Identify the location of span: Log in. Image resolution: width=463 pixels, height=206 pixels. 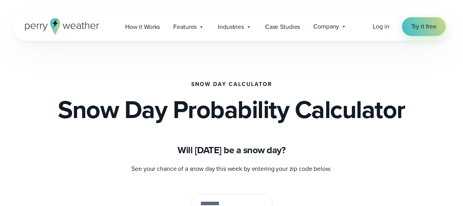
(381, 26).